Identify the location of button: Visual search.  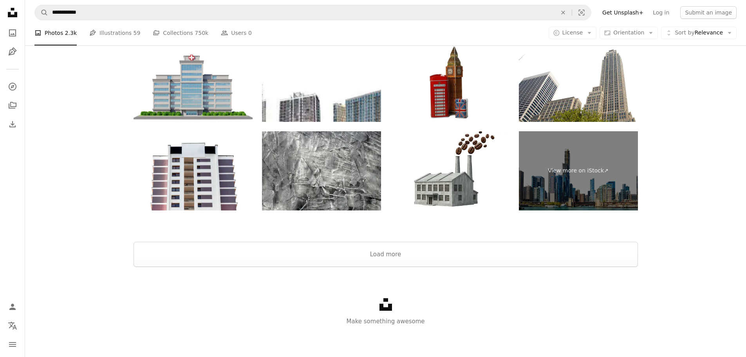
(582, 13).